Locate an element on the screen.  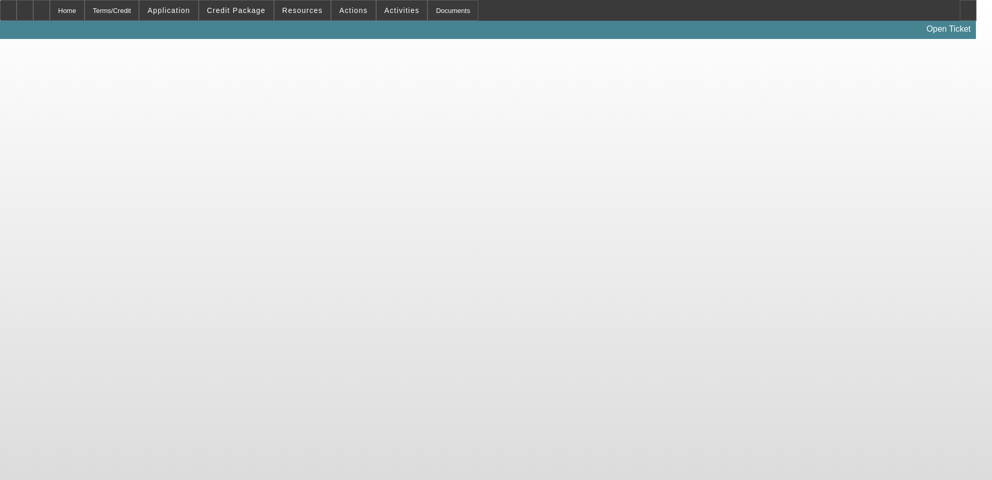
span: Activities is located at coordinates (402, 10).